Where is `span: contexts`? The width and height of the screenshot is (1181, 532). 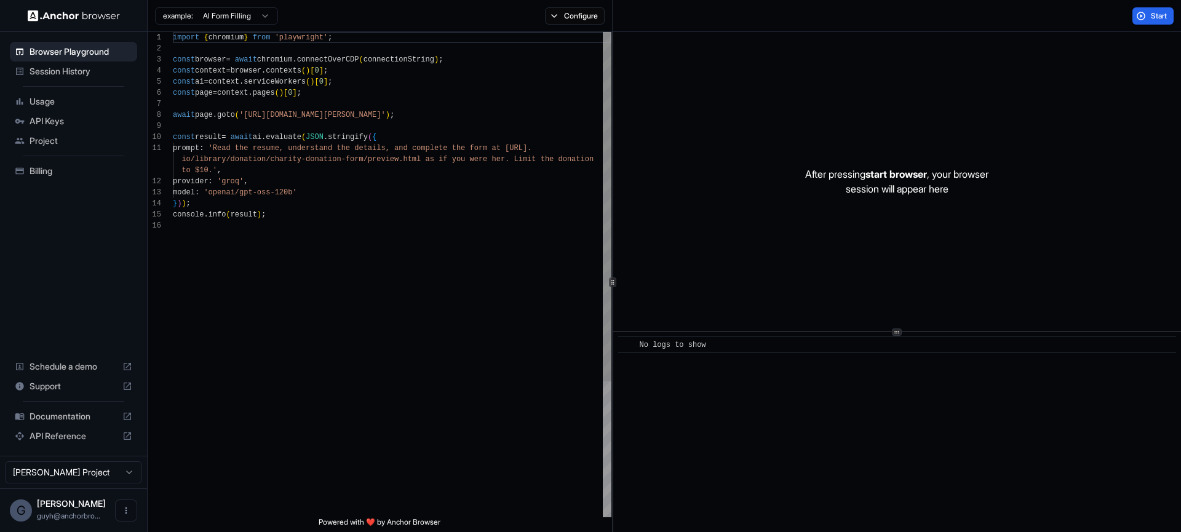 span: contexts is located at coordinates (284, 71).